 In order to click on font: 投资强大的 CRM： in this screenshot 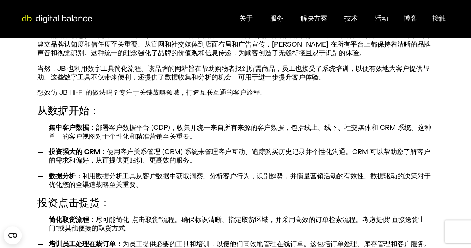, I will do `click(78, 152)`.